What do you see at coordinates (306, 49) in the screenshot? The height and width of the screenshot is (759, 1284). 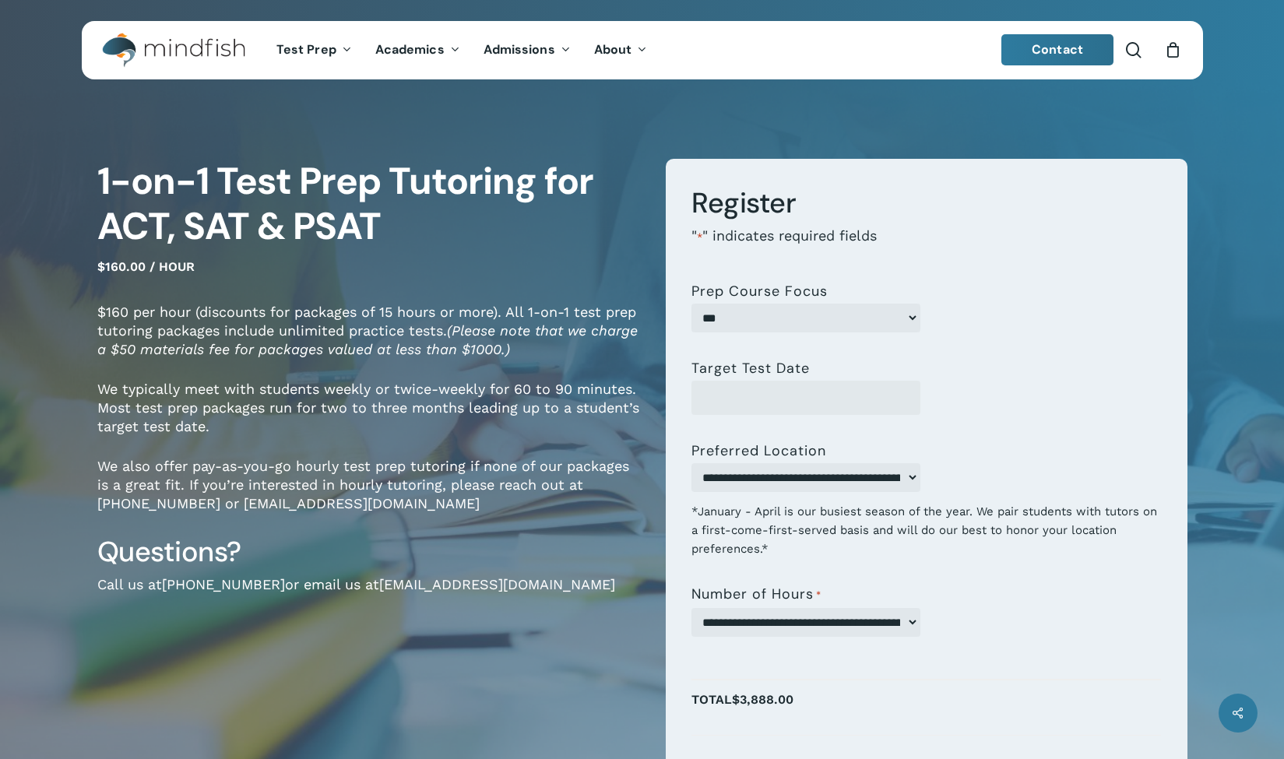 I see `span: Test Prep` at bounding box center [306, 49].